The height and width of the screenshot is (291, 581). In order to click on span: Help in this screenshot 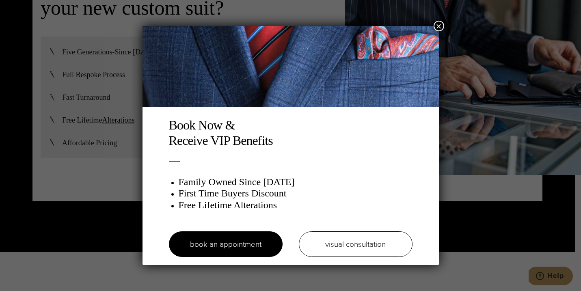, I will do `click(27, 9)`.